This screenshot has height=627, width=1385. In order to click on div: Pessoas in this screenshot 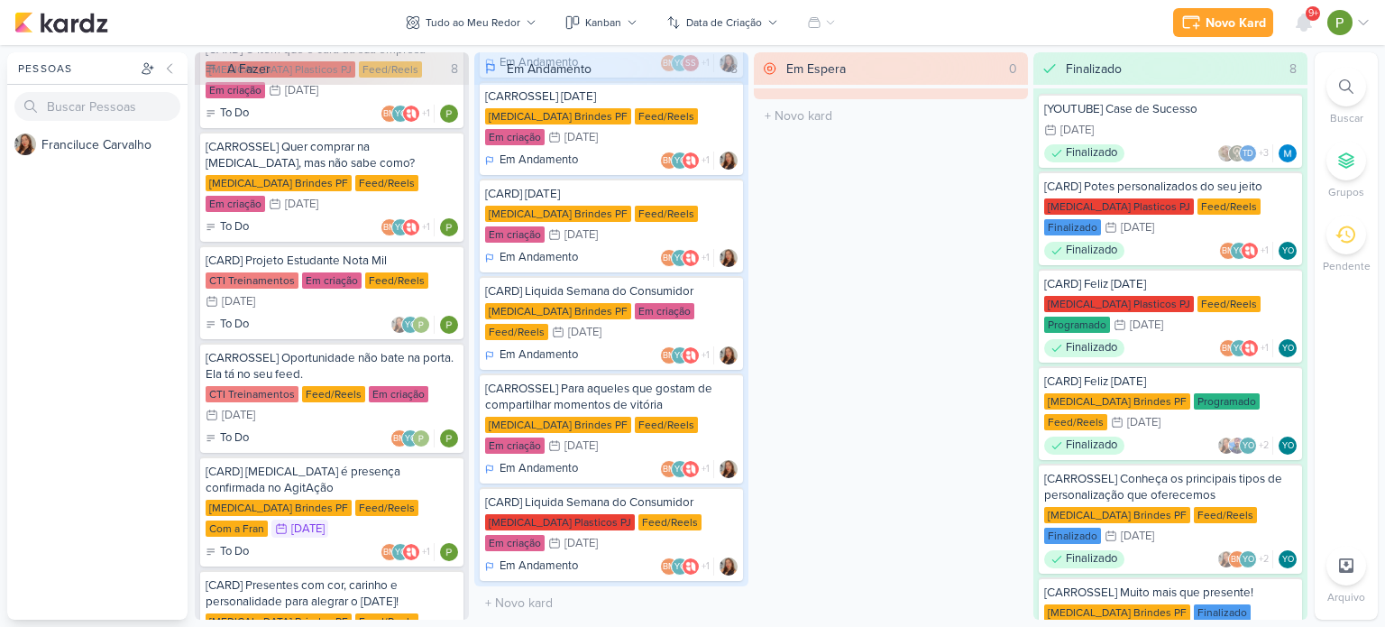, I will do `click(76, 69)`.